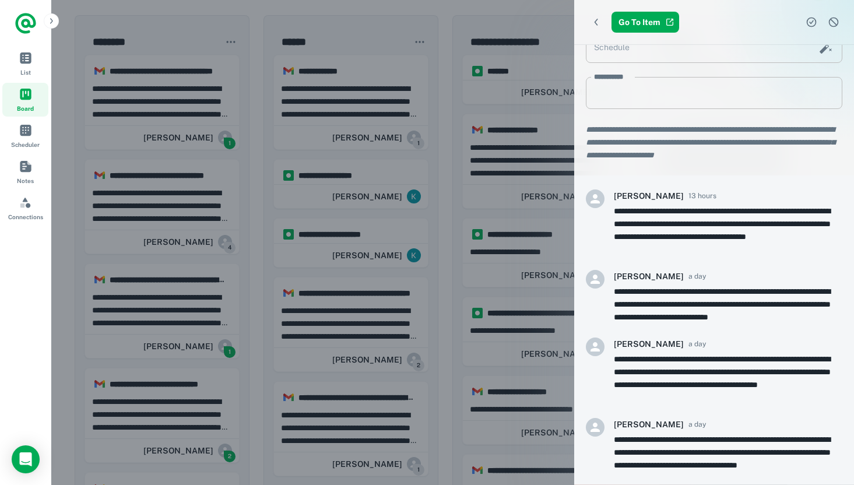  I want to click on span: Board, so click(25, 108).